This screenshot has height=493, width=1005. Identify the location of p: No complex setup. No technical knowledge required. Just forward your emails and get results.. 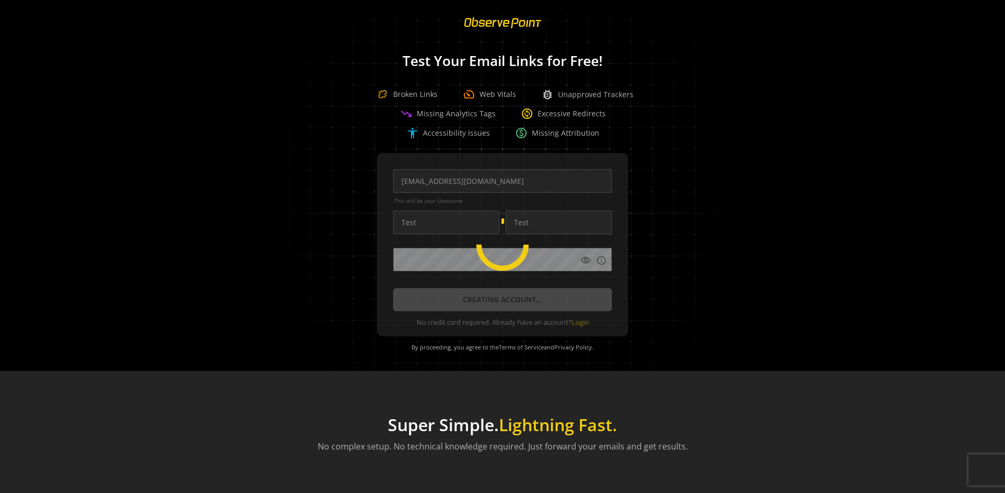
(503, 446).